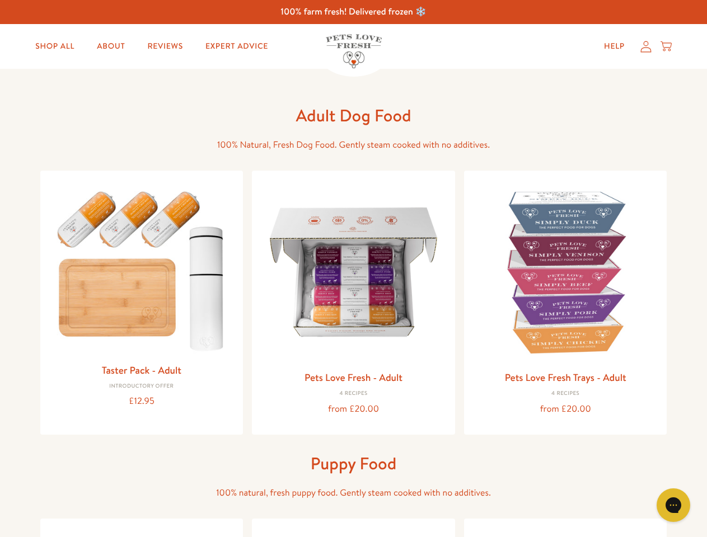 The image size is (707, 537). Describe the element at coordinates (354, 463) in the screenshot. I see `h1: Puppy Food` at that location.